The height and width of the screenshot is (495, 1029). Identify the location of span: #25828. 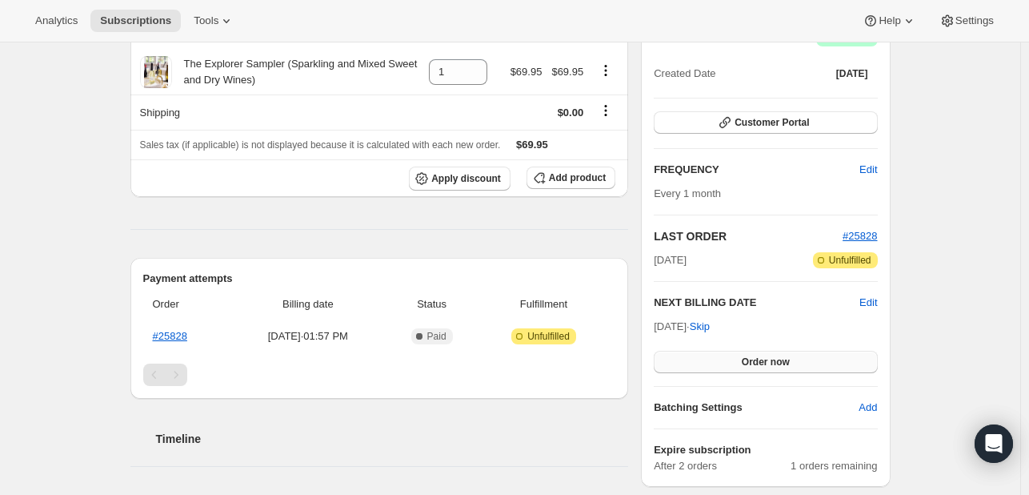
(860, 235).